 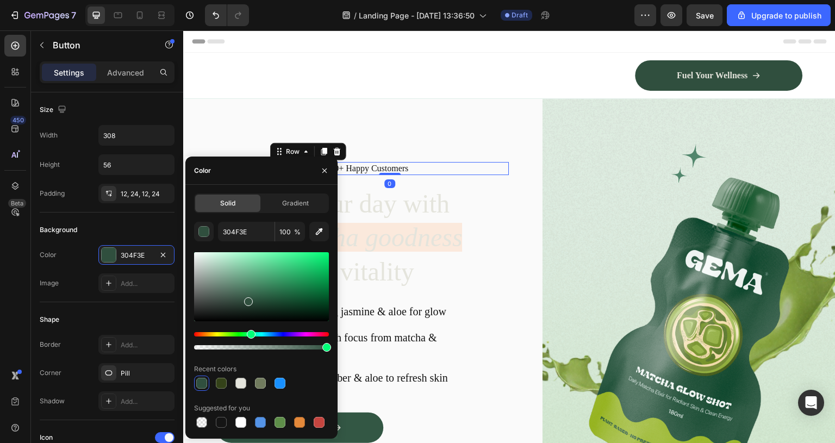 What do you see at coordinates (215, 369) in the screenshot?
I see `div: Recent colors` at bounding box center [215, 369].